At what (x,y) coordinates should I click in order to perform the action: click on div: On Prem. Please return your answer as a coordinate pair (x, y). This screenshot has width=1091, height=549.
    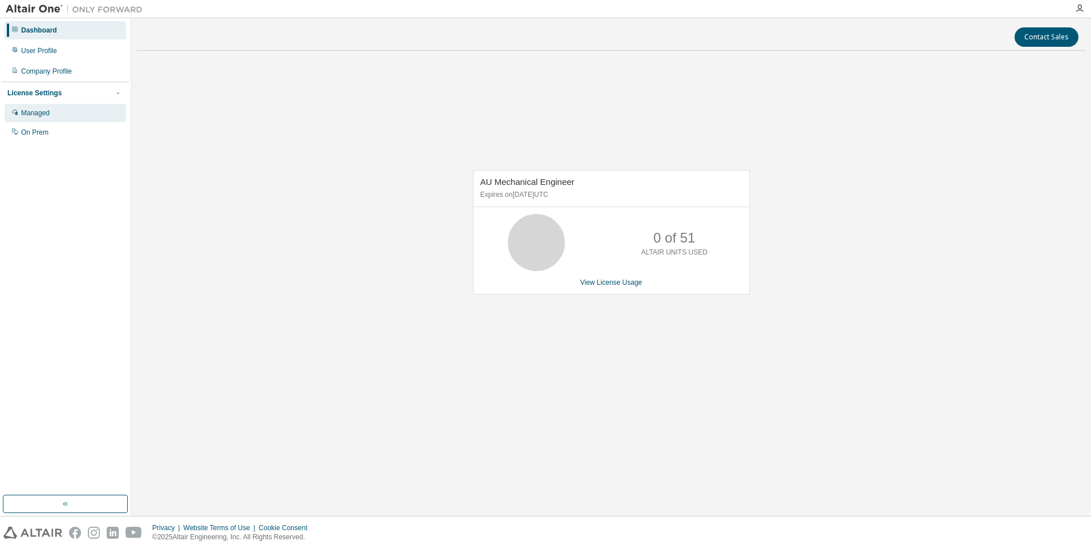
    Looking at the image, I should click on (35, 132).